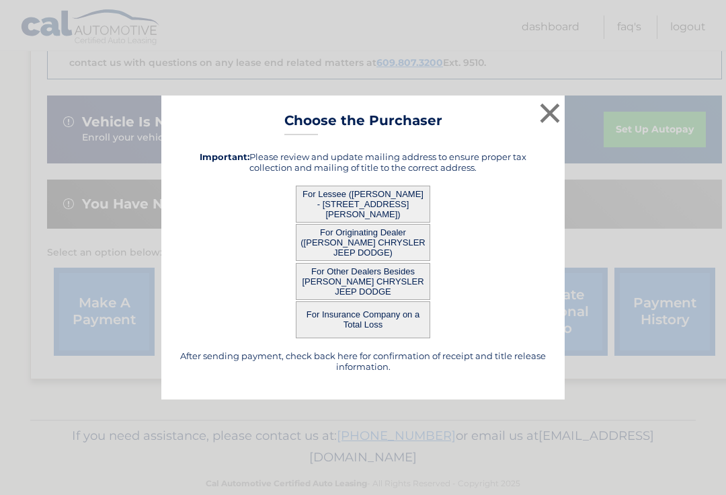  What do you see at coordinates (363, 162) in the screenshot?
I see `h5: Please review and update mailing address to ensure proper tax collection and mailing of title to ...` at bounding box center [363, 162].